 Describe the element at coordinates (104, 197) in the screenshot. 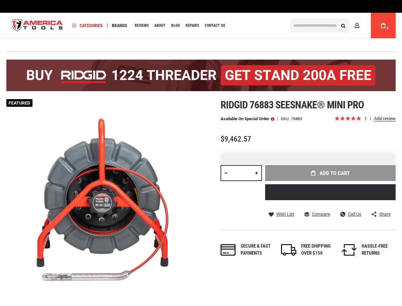

I see `img: main product photo` at that location.